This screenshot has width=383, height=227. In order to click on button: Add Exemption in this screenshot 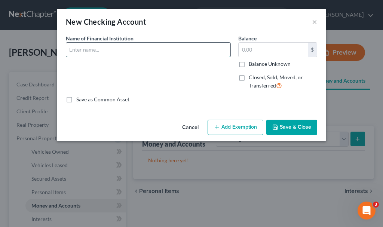, I will do `click(235, 128)`.